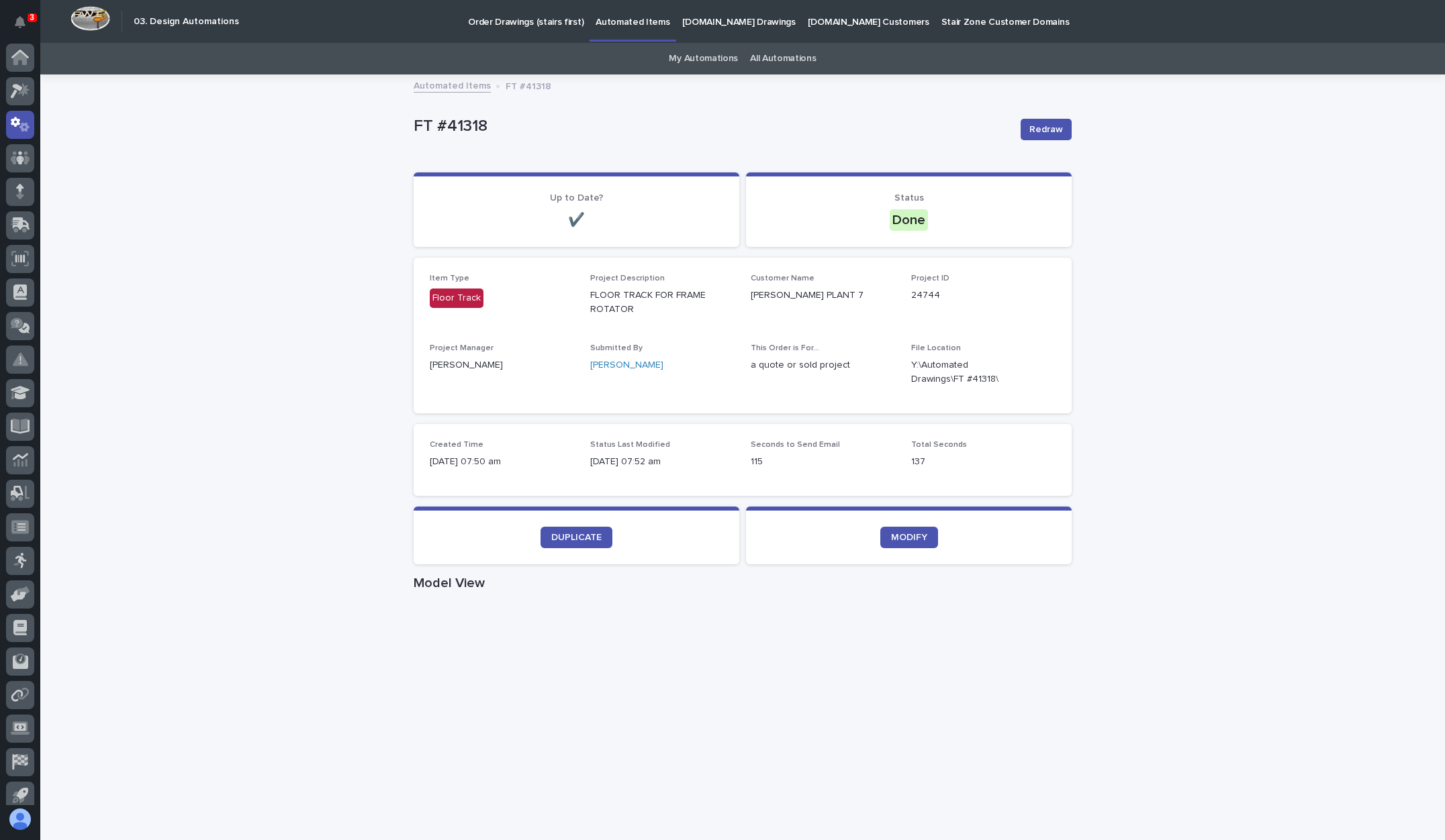 Image resolution: width=1445 pixels, height=840 pixels. Describe the element at coordinates (630, 445) in the screenshot. I see `span: Status Last Modified` at that location.